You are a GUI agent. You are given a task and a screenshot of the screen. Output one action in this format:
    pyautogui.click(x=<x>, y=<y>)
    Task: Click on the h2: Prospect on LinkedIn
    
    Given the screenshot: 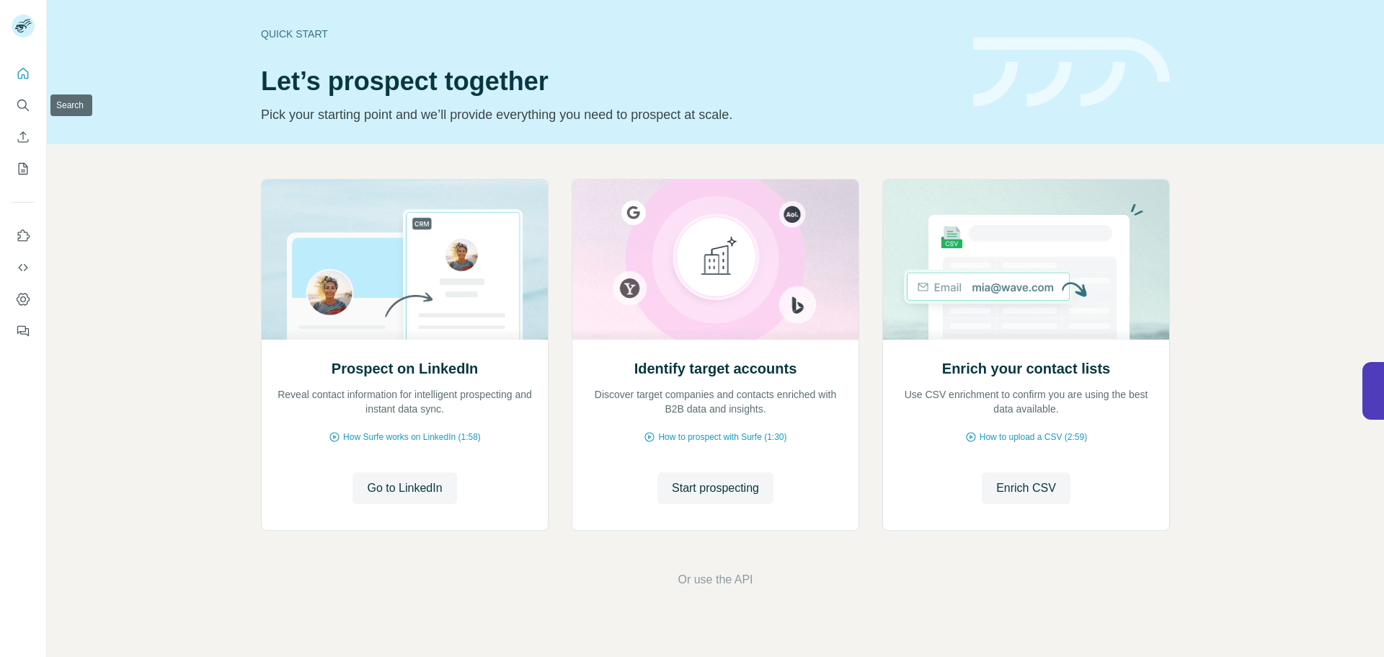 What is the action you would take?
    pyautogui.click(x=404, y=368)
    